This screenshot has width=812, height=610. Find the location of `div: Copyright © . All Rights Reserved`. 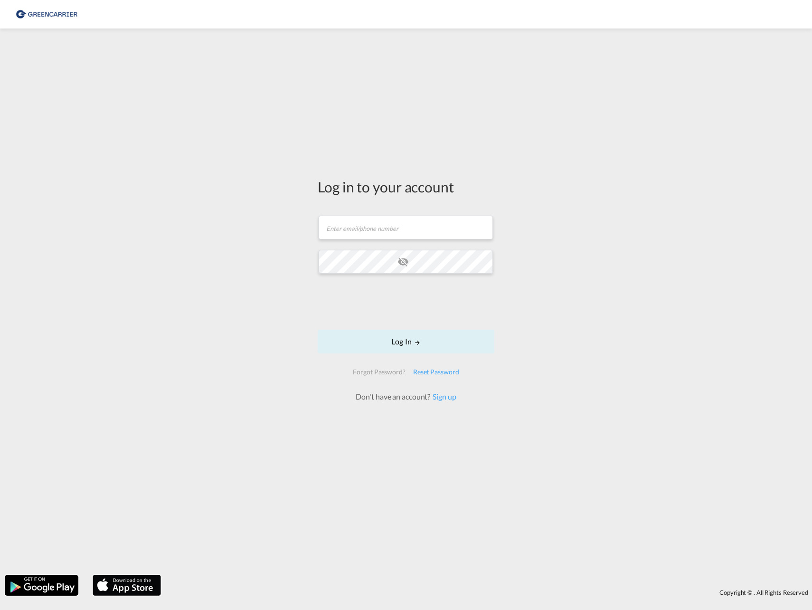

div: Copyright © . All Rights Reserved is located at coordinates (489, 592).